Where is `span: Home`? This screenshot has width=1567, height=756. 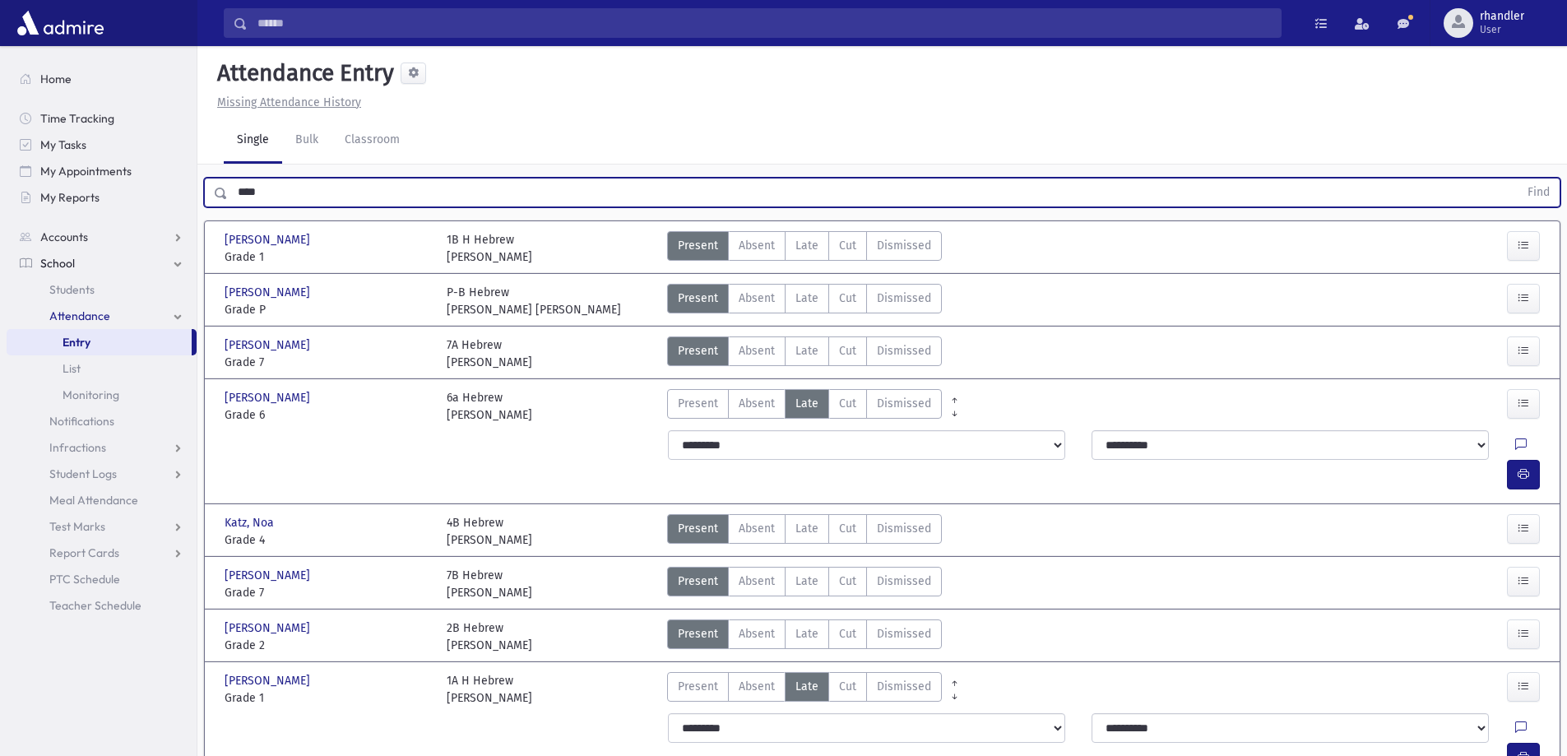 span: Home is located at coordinates (56, 79).